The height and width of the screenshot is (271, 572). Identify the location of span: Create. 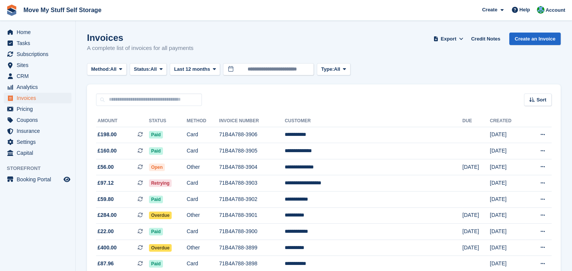
(489, 10).